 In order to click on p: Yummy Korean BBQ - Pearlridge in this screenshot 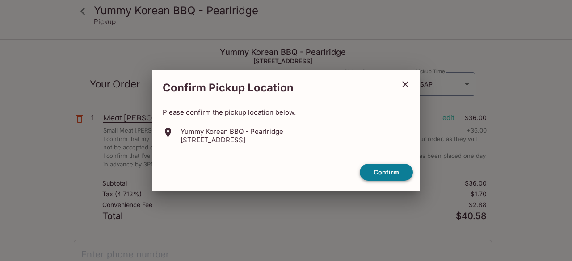, I will do `click(232, 131)`.